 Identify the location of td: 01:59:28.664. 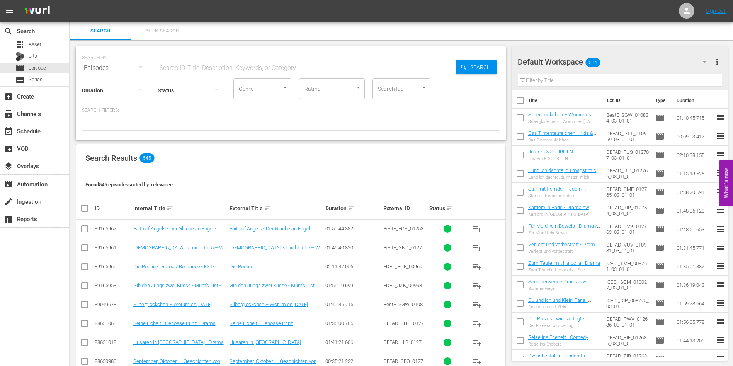
(695, 303).